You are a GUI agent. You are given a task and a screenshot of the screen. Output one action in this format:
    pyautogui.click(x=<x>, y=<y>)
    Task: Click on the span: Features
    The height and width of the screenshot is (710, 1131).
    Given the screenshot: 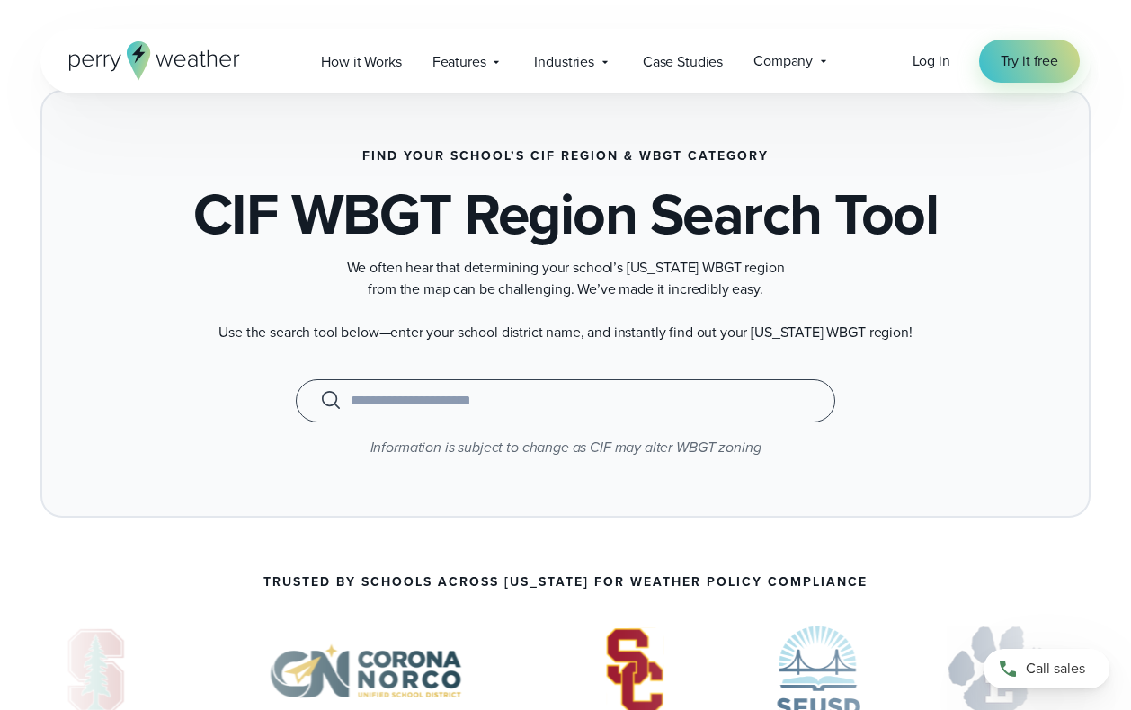 What is the action you would take?
    pyautogui.click(x=459, y=62)
    